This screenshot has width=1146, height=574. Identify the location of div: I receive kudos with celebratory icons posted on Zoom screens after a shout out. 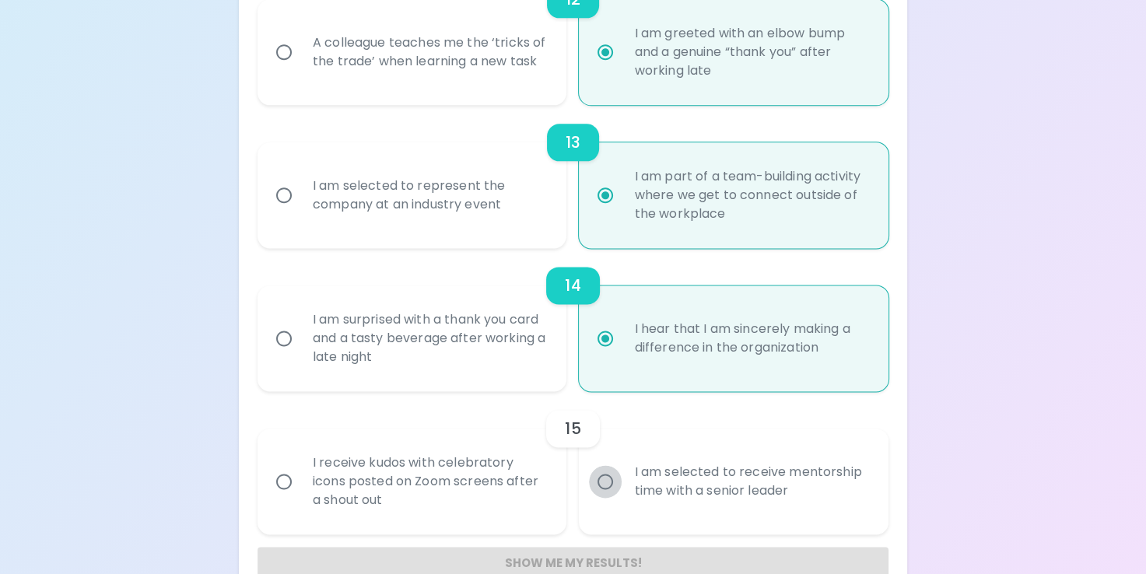
(429, 481).